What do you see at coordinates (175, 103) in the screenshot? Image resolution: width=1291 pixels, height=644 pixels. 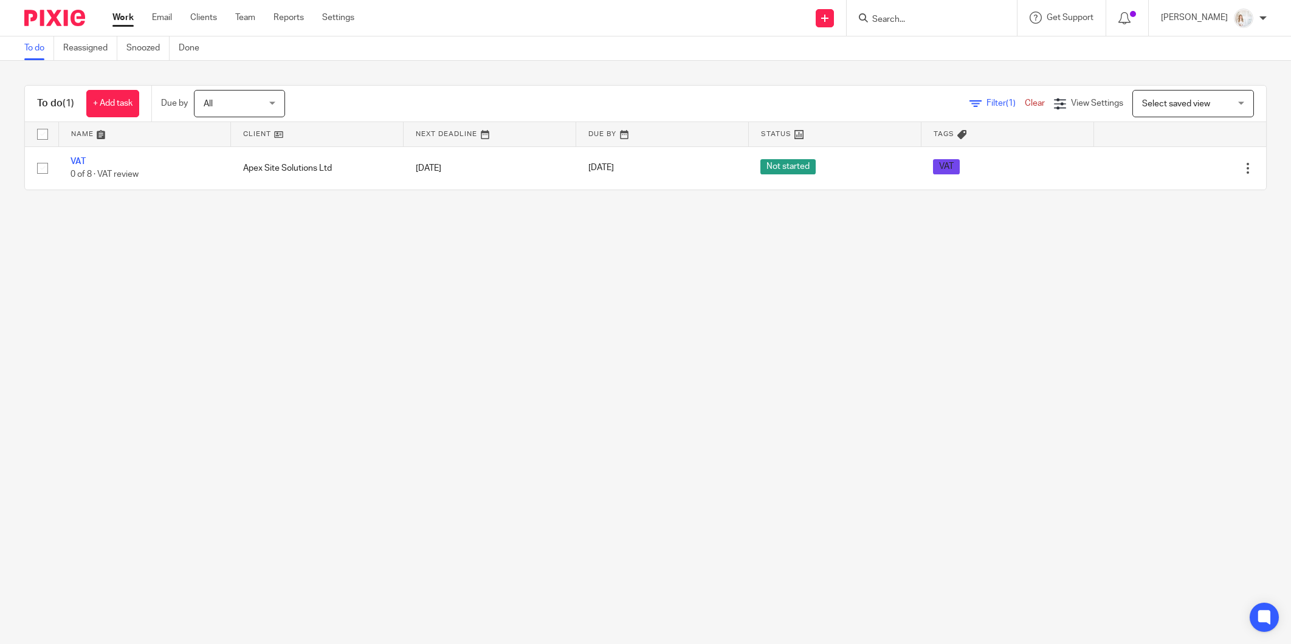 I see `p: Due by` at bounding box center [175, 103].